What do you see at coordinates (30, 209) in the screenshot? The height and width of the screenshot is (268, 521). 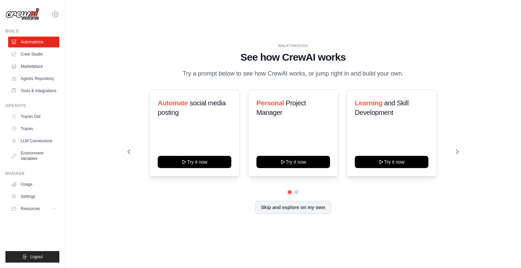 I see `span: Resources` at bounding box center [30, 209].